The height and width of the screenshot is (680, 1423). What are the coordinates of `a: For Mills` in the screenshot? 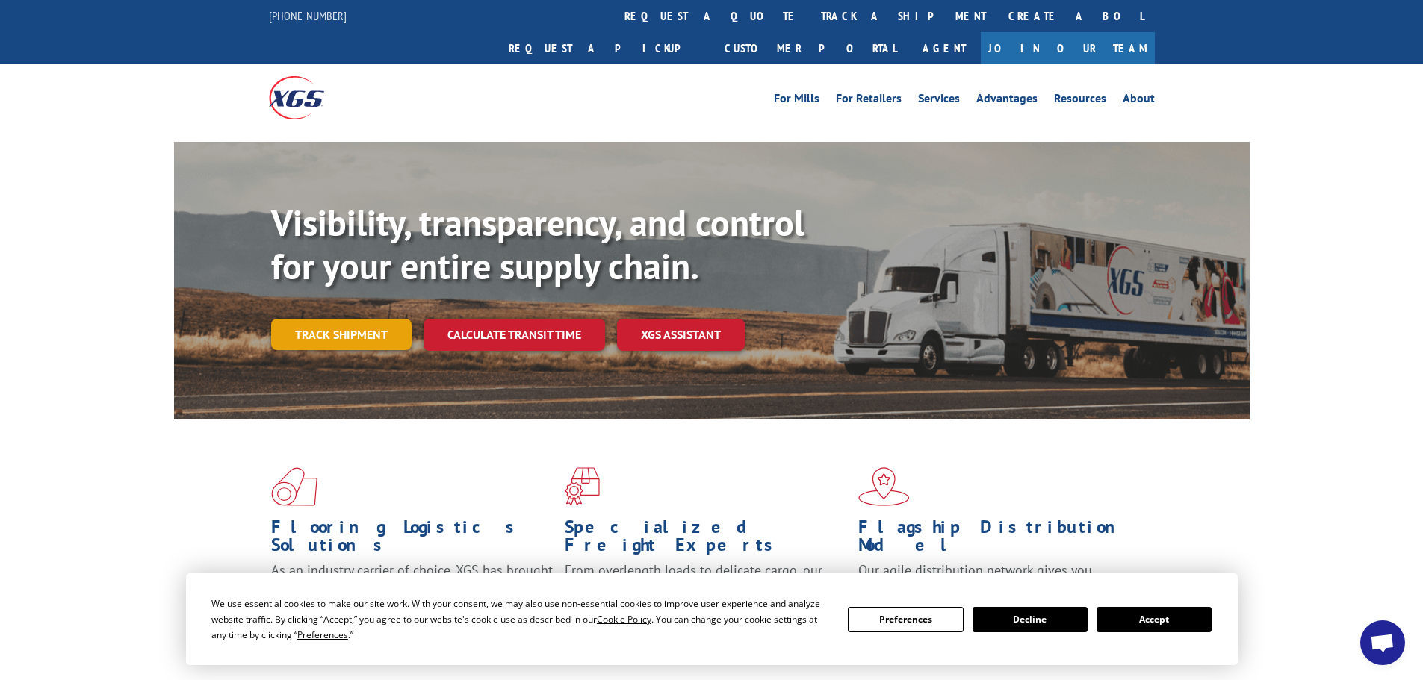 It's located at (796, 101).